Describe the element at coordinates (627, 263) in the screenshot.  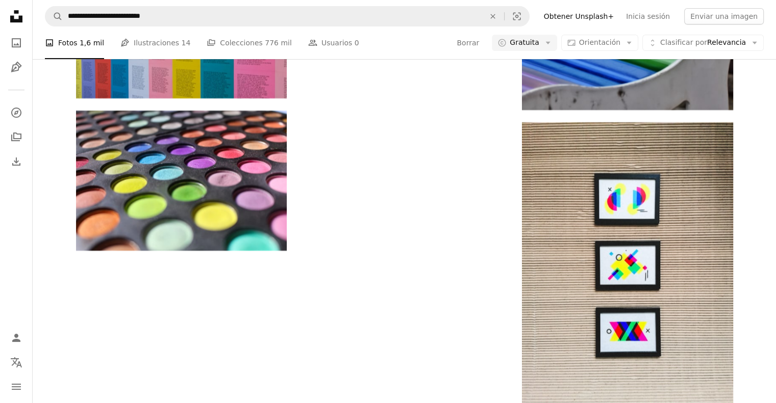
I see `a: seis pinturas abstractas azules, rojas, verdes y amarillas` at that location.